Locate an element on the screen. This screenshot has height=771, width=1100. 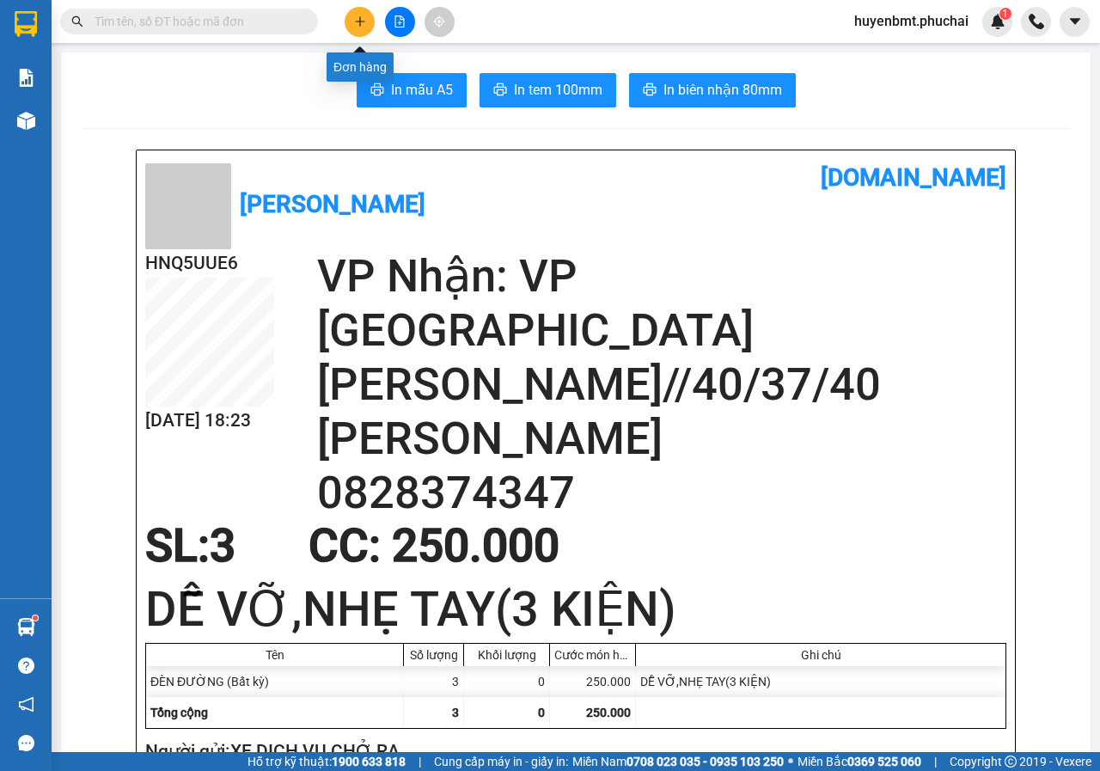
strong: 0369 525 060 is located at coordinates (884, 761).